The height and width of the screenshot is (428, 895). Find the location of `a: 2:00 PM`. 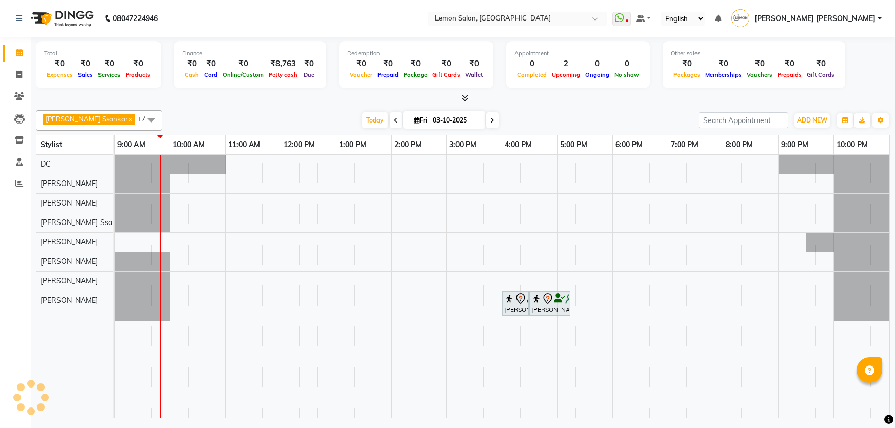

a: 2:00 PM is located at coordinates (408, 145).